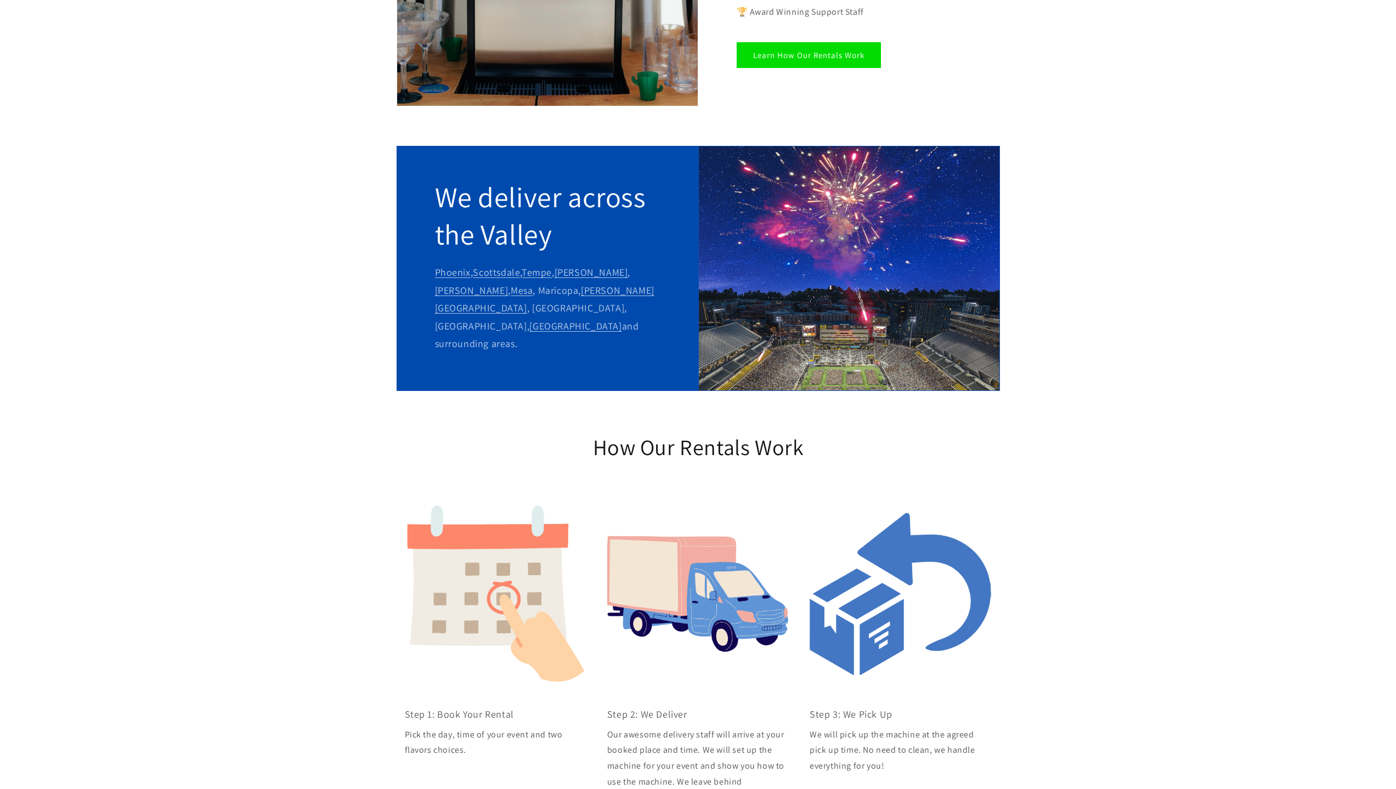 The width and height of the screenshot is (1396, 789). What do you see at coordinates (536, 272) in the screenshot?
I see `a: Tempe` at bounding box center [536, 272].